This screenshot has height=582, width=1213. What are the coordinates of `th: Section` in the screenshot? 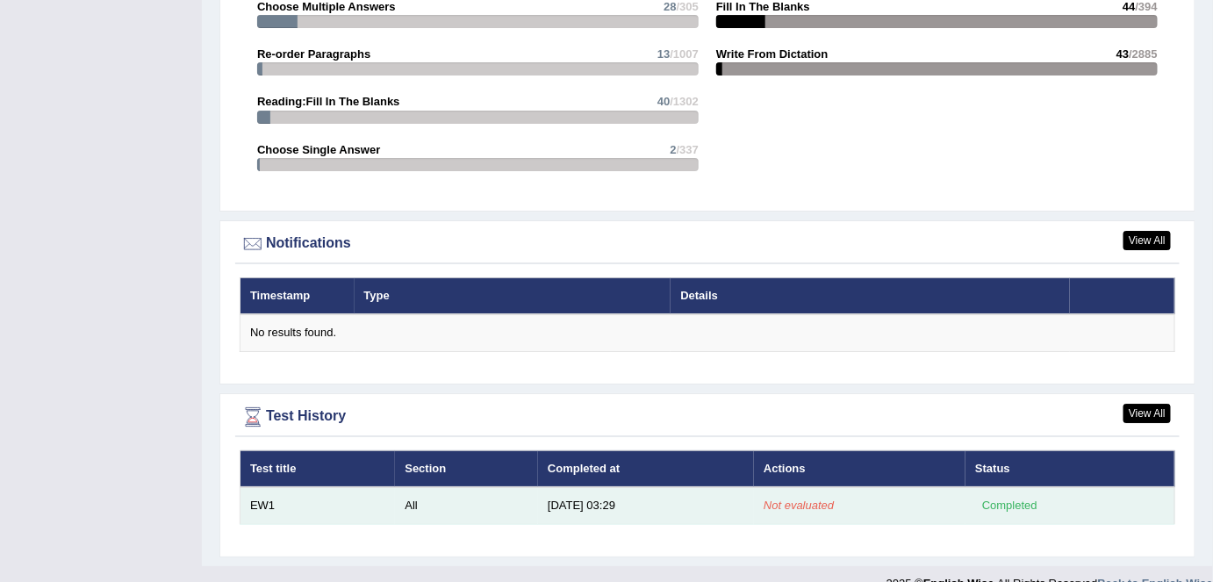 It's located at (466, 469).